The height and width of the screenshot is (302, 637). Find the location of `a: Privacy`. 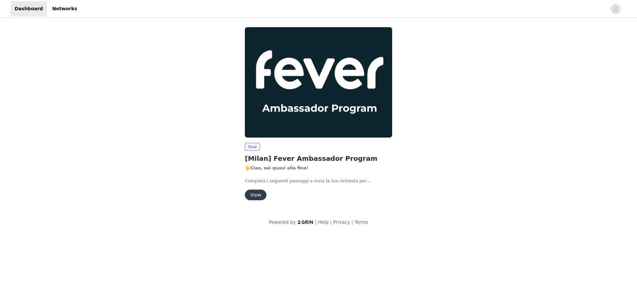

a: Privacy is located at coordinates (341, 222).